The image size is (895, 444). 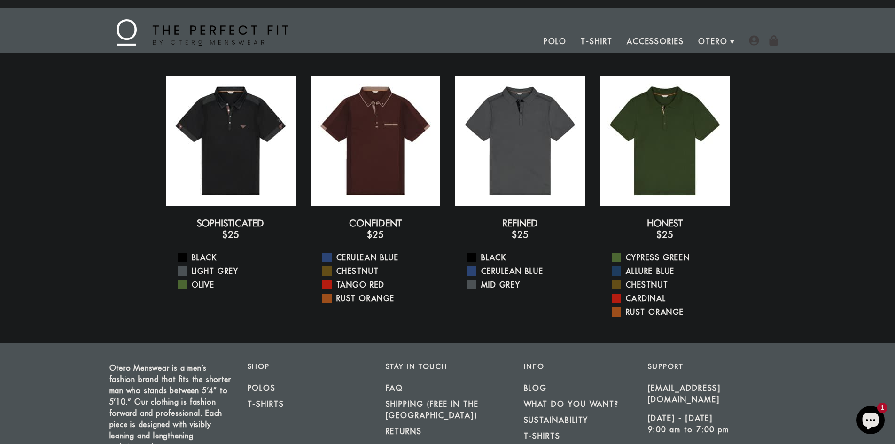 I want to click on a: Tango Red, so click(x=381, y=285).